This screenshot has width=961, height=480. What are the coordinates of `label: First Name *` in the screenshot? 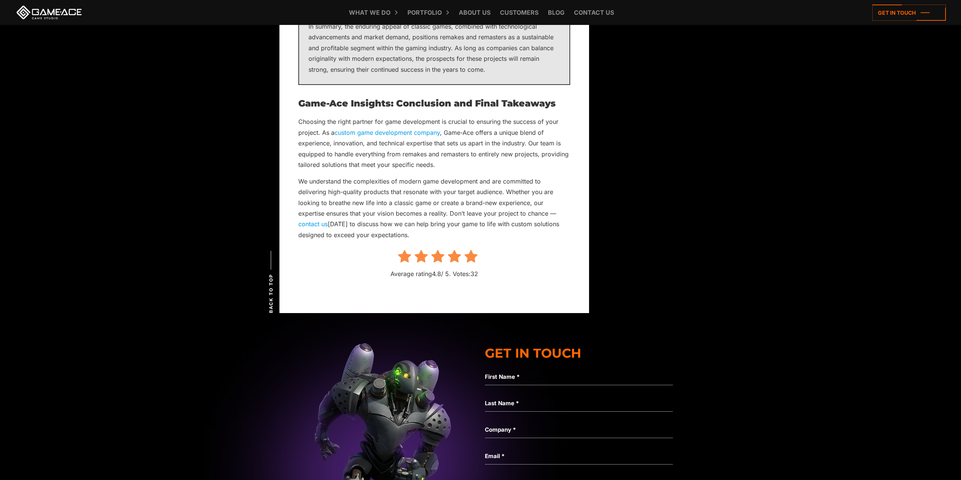 It's located at (579, 377).